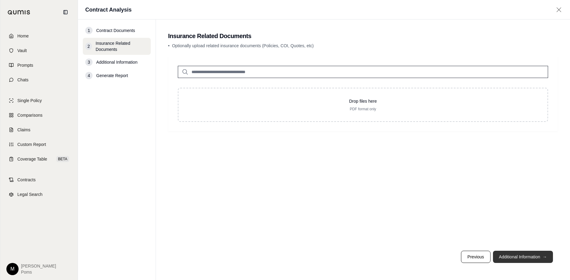 This screenshot has height=280, width=570. I want to click on span: Insurance Related Documents, so click(122, 46).